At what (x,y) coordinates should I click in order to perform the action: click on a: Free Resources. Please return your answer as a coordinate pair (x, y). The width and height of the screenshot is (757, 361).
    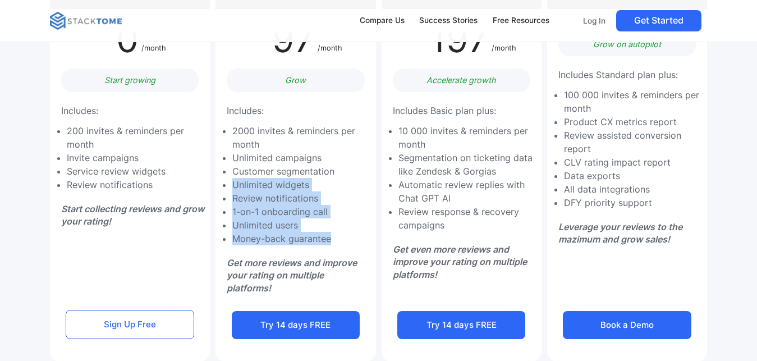
    Looking at the image, I should click on (521, 21).